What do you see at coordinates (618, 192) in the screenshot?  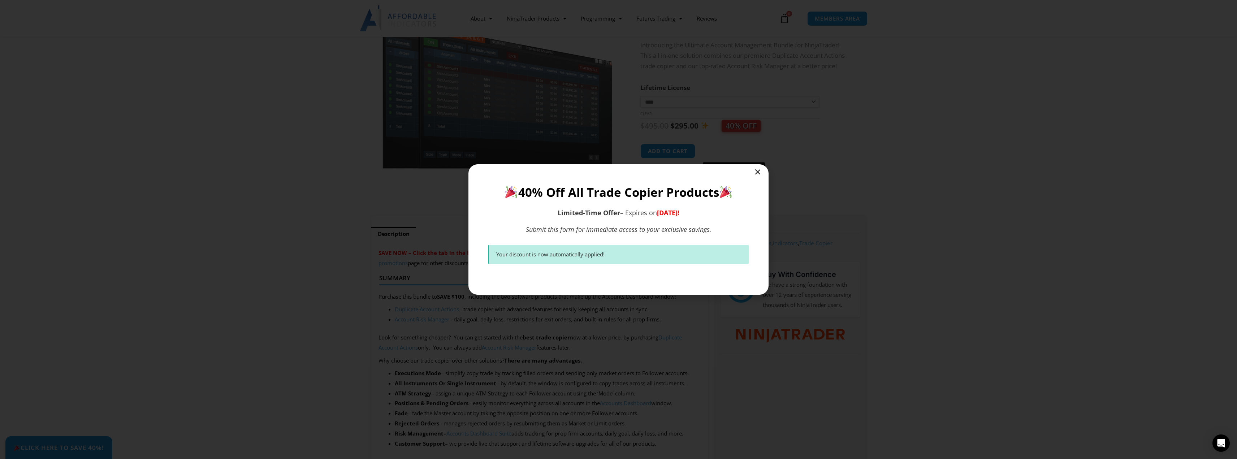 I see `h1: 40% Off All Trade Copier Products` at bounding box center [618, 192].